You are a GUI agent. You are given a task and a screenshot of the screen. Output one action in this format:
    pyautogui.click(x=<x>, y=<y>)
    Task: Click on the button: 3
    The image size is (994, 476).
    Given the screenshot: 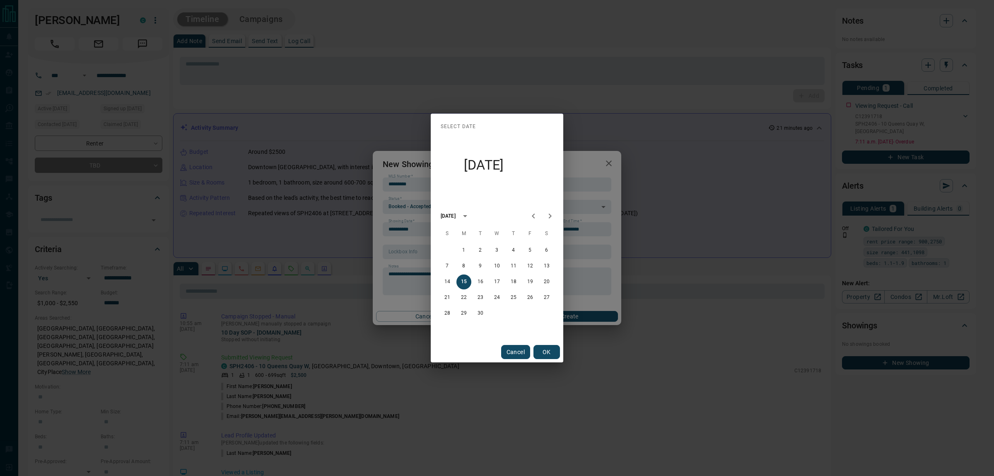 What is the action you would take?
    pyautogui.click(x=497, y=250)
    